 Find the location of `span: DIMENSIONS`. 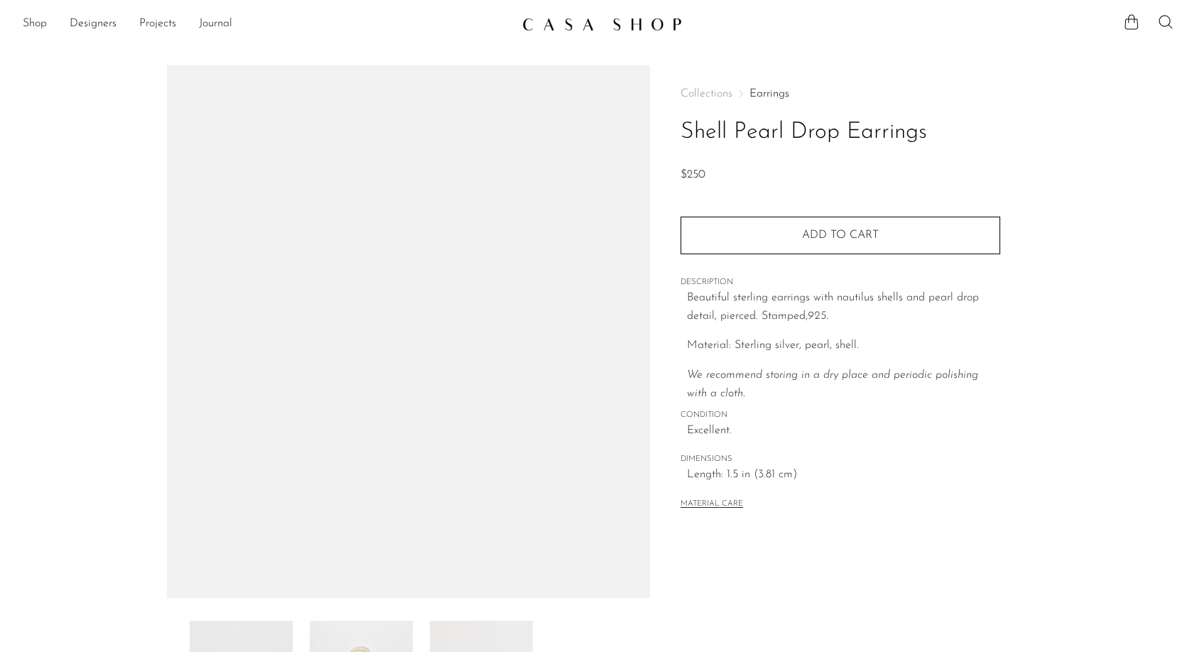

span: DIMENSIONS is located at coordinates (840, 460).